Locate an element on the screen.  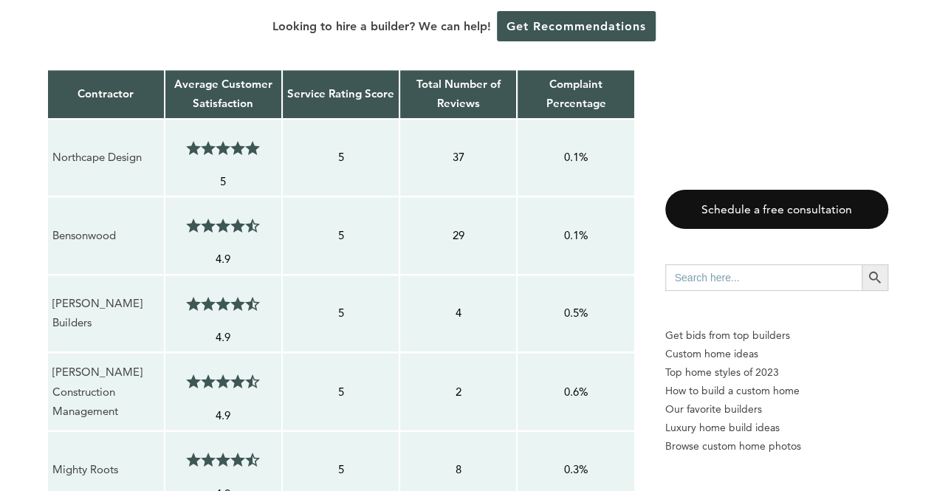
strong: Contractor is located at coordinates (106, 93).